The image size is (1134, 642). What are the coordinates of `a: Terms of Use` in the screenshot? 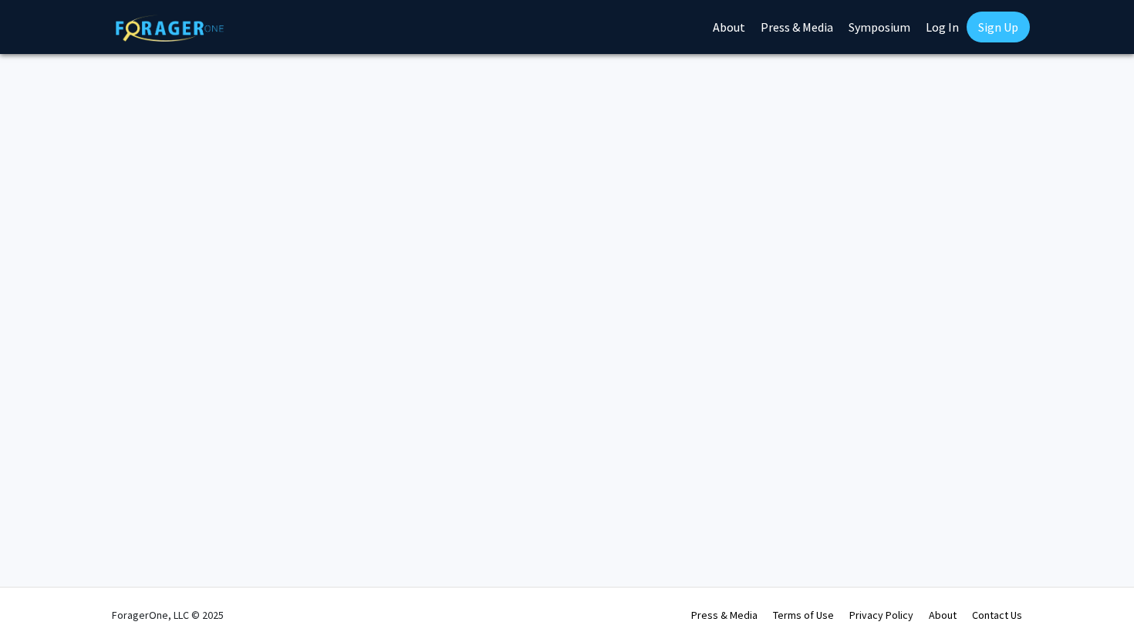 It's located at (803, 615).